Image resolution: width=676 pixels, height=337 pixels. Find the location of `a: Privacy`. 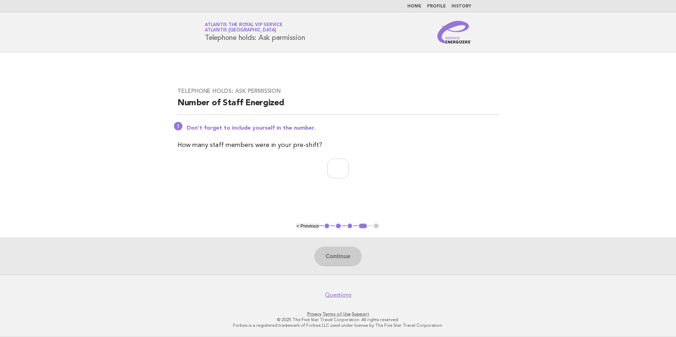

a: Privacy is located at coordinates (314, 314).